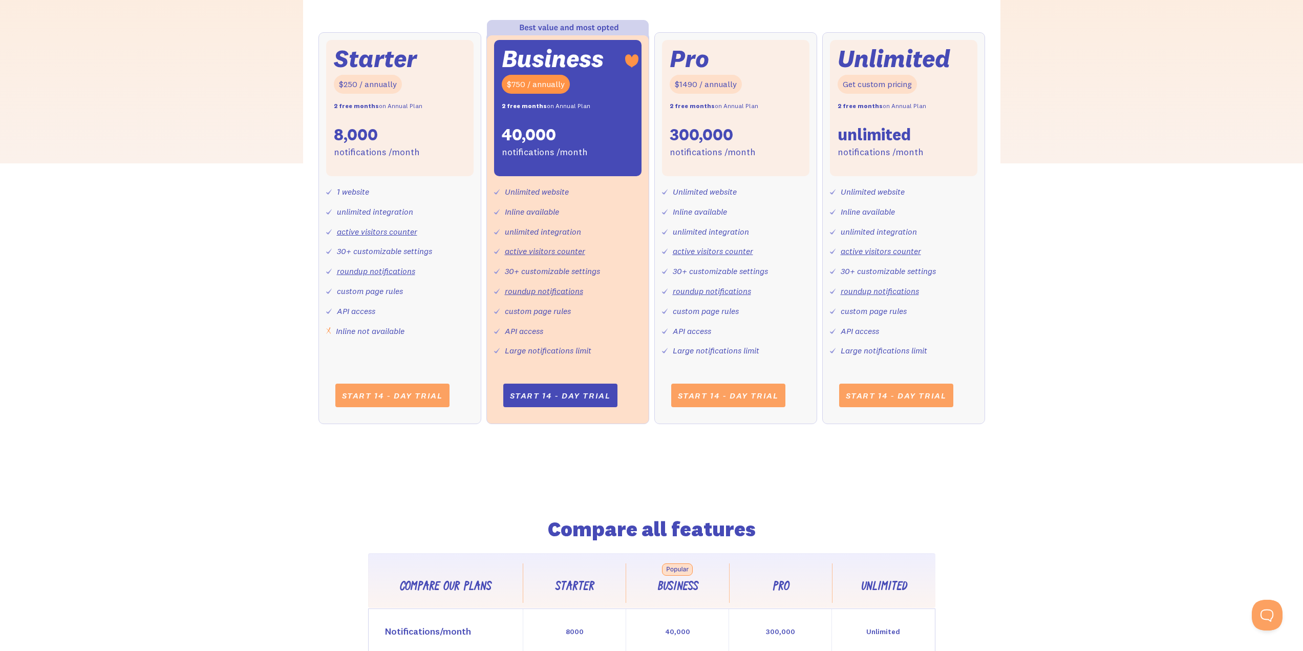 This screenshot has width=1303, height=651. I want to click on h2: Compare all features, so click(652, 529).